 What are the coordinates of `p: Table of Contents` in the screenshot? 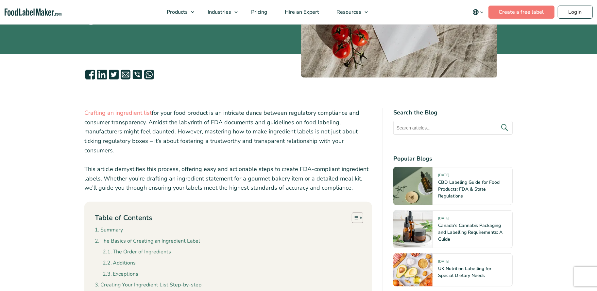 It's located at (123, 218).